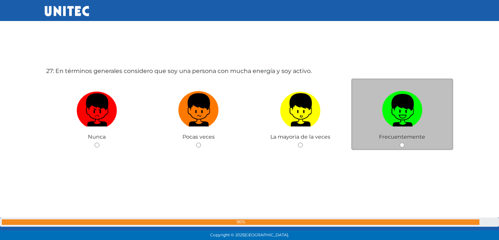  I want to click on span: Frecuentemente, so click(402, 137).